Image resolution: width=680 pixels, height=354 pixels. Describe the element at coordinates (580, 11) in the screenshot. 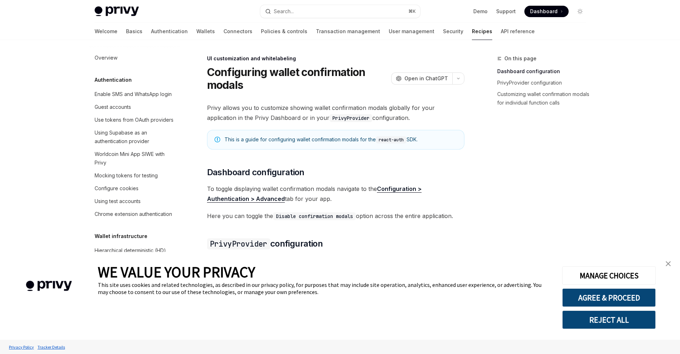

I see `button: Toggle dark mode` at that location.